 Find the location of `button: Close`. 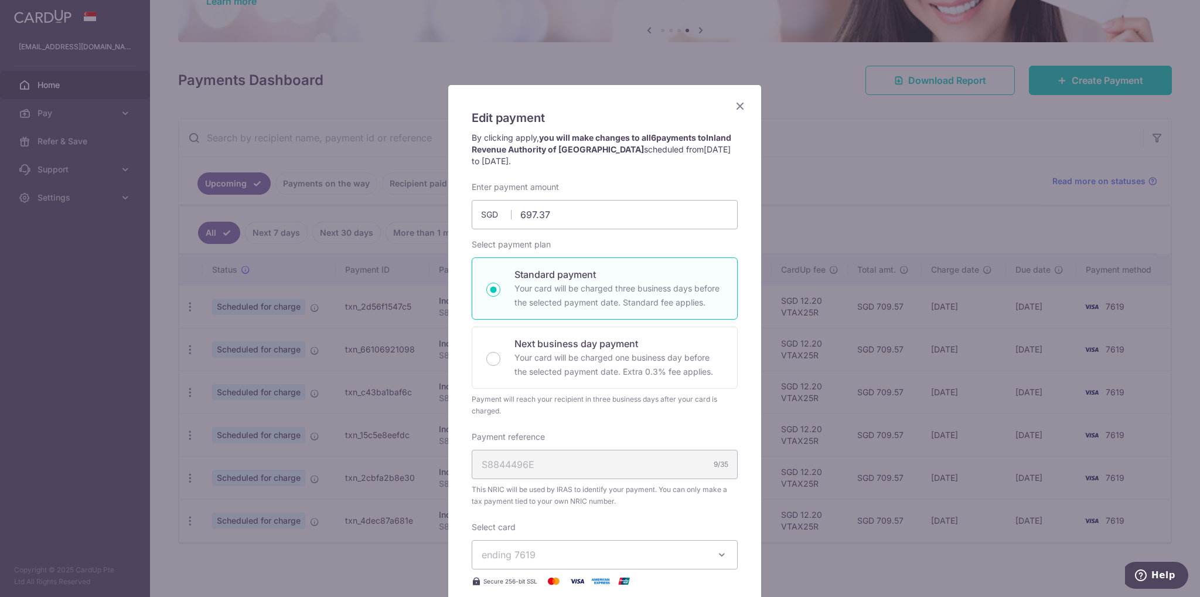

button: Close is located at coordinates (740, 106).